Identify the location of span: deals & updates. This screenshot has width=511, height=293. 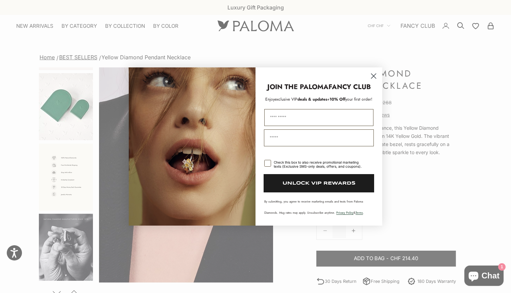
(301, 99).